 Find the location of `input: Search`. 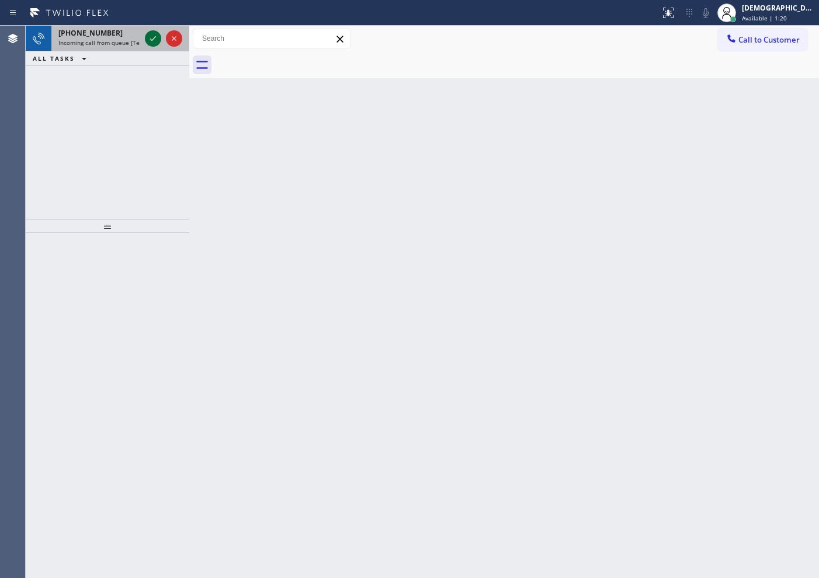

input: Search is located at coordinates (272, 39).